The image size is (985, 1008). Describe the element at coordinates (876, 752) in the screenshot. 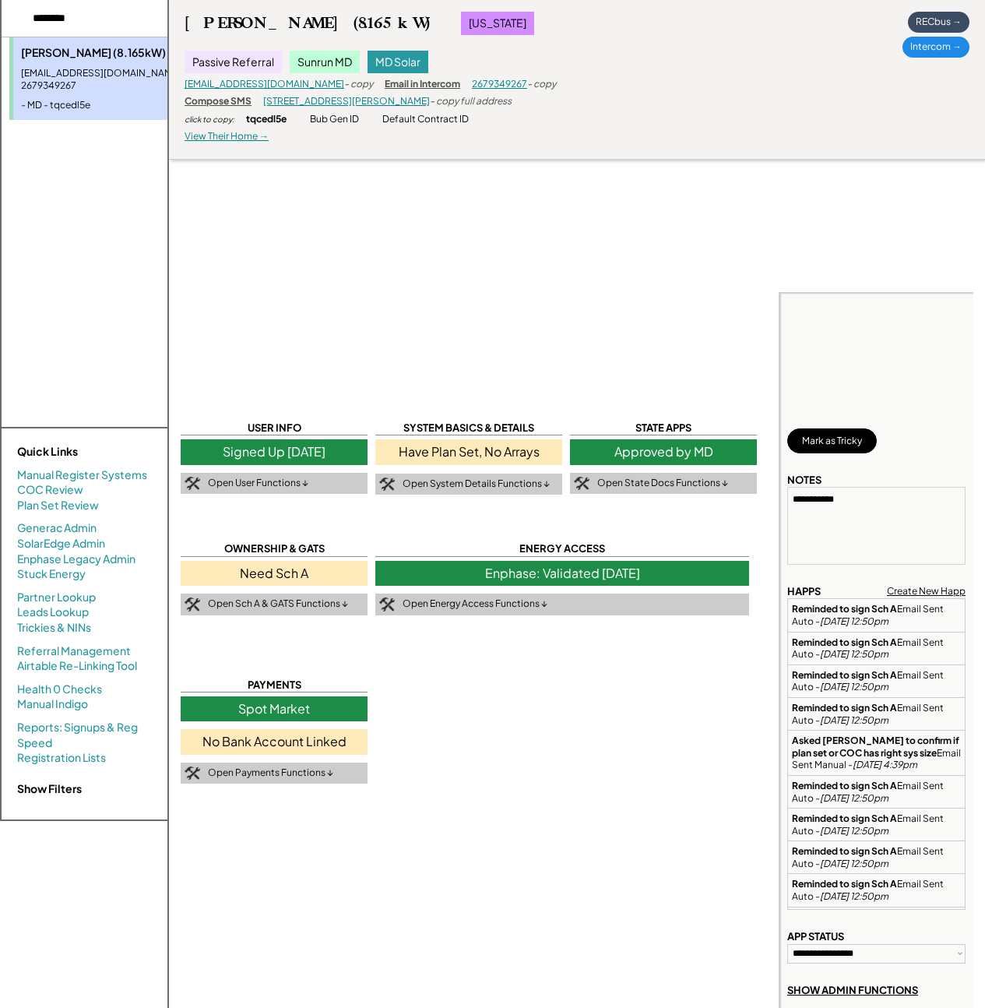

I see `div: Email Sent Manual -` at that location.